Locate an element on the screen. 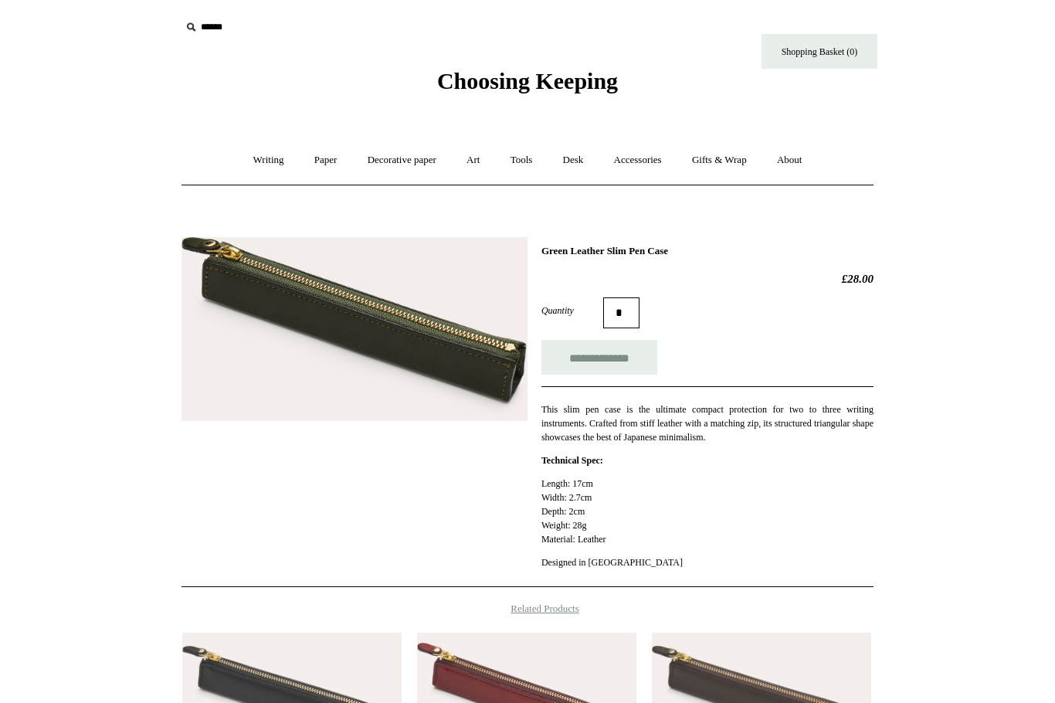  a: Art is located at coordinates (473, 160).